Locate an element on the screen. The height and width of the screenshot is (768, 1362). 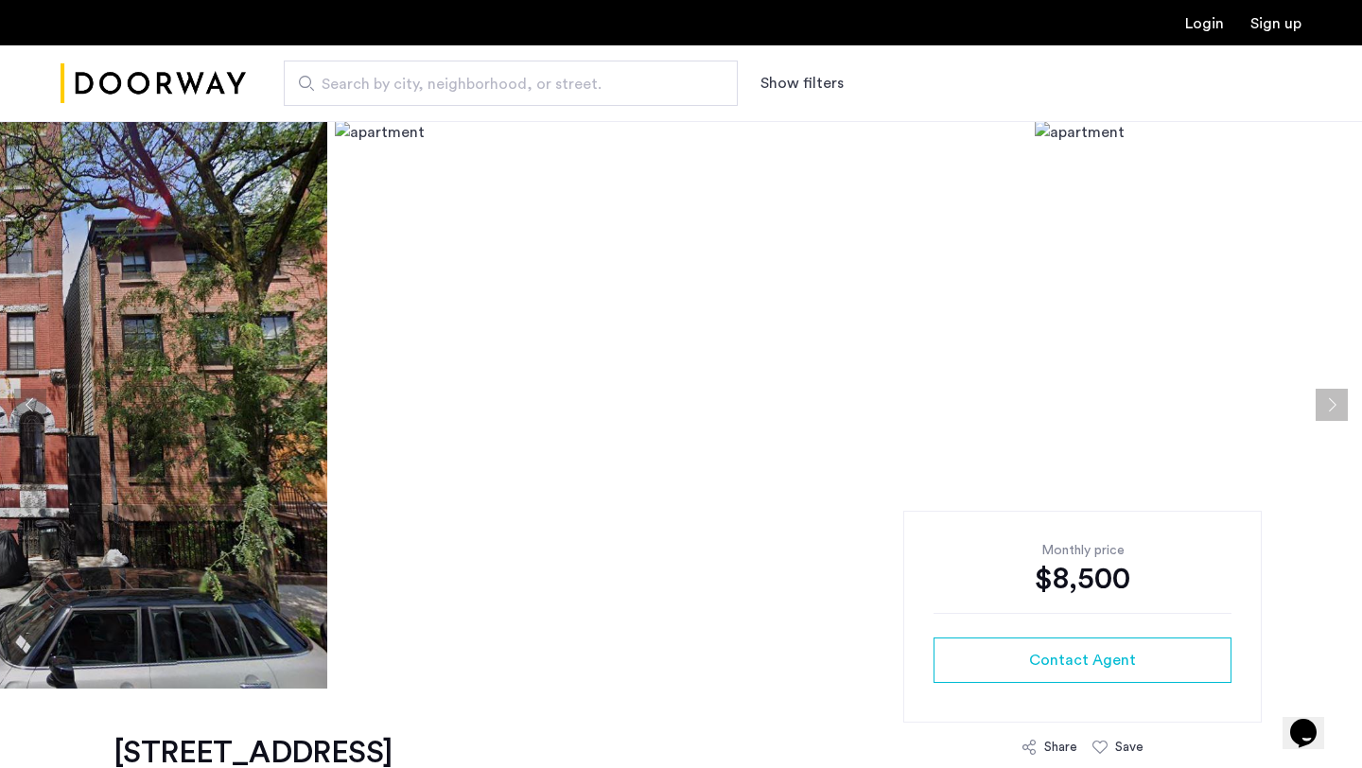
img: apartment is located at coordinates (681, 405).